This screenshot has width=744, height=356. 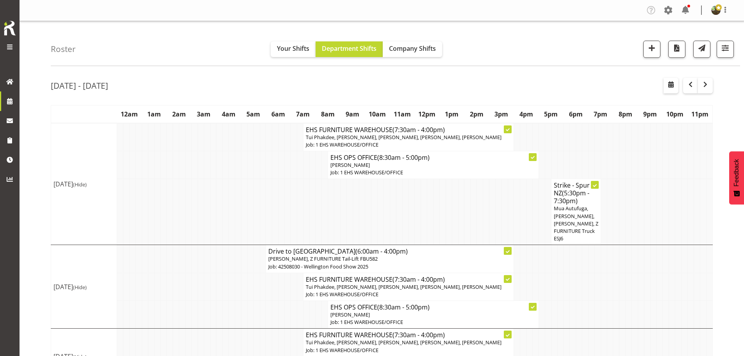 I want to click on button: Download a PDF of the roster according to the set date range., so click(x=677, y=49).